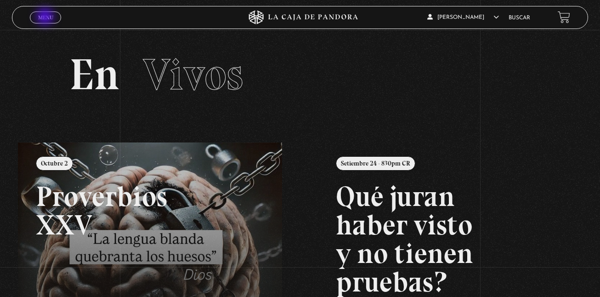 The width and height of the screenshot is (600, 297). What do you see at coordinates (193, 74) in the screenshot?
I see `span: Vivos` at bounding box center [193, 74].